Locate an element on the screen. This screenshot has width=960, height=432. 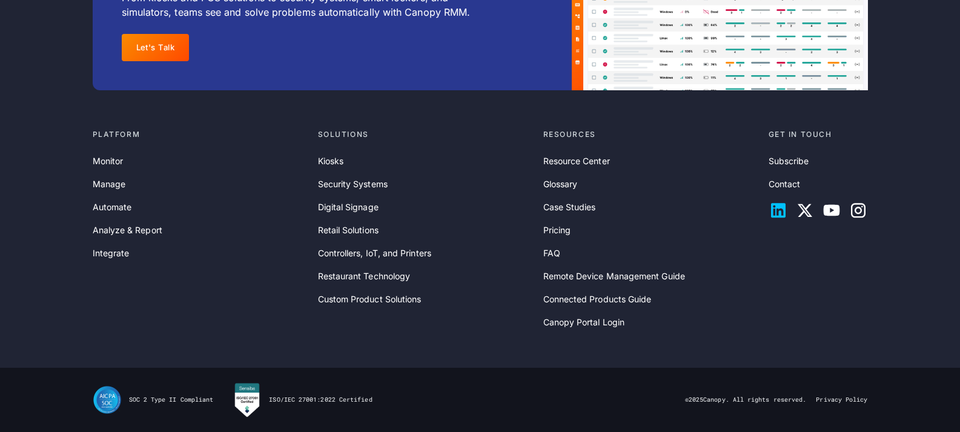
a: Case Studies is located at coordinates (569, 207).